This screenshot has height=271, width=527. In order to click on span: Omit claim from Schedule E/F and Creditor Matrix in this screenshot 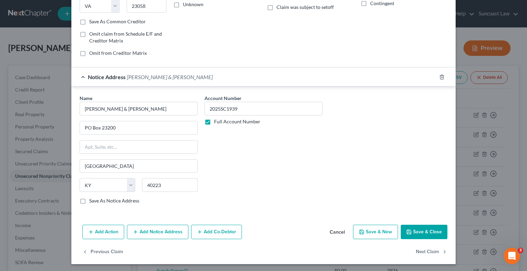, I will do `click(125, 37)`.